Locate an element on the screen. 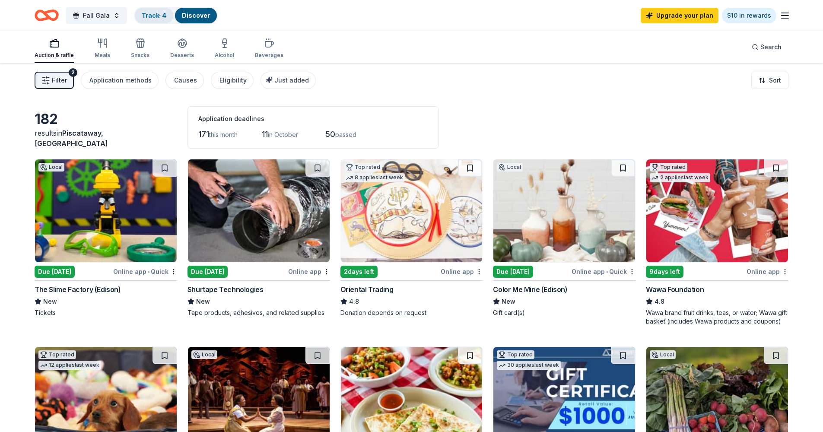  button: Causes is located at coordinates (185, 80).